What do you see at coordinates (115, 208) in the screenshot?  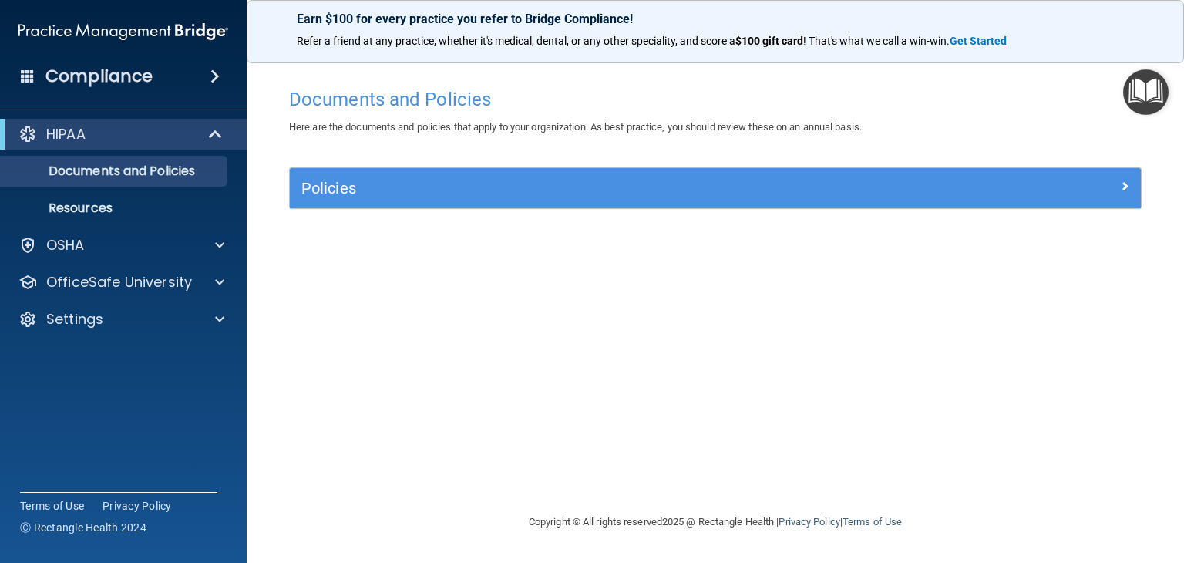 I see `p: Resources` at bounding box center [115, 208].